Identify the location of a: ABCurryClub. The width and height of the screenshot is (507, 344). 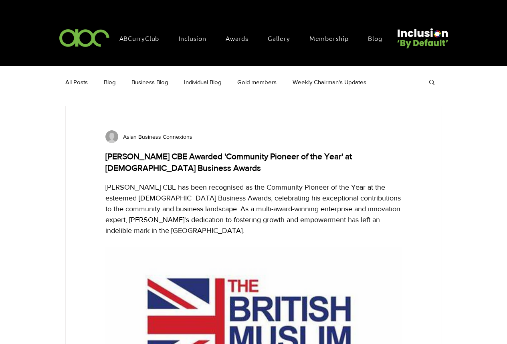
(143, 38).